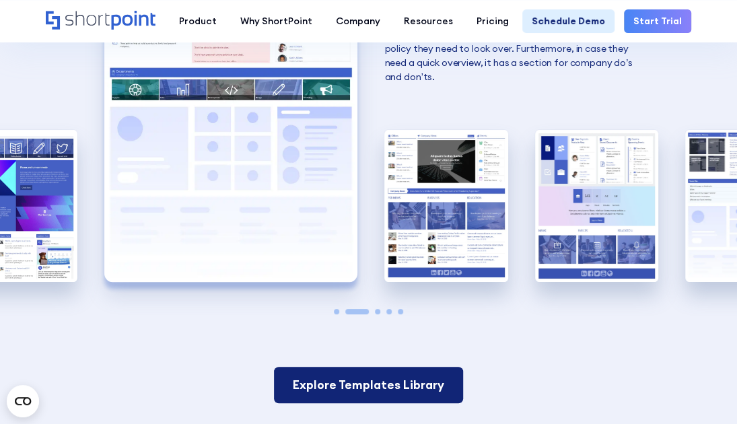  Describe the element at coordinates (100, 21) in the screenshot. I see `a: Home` at that location.